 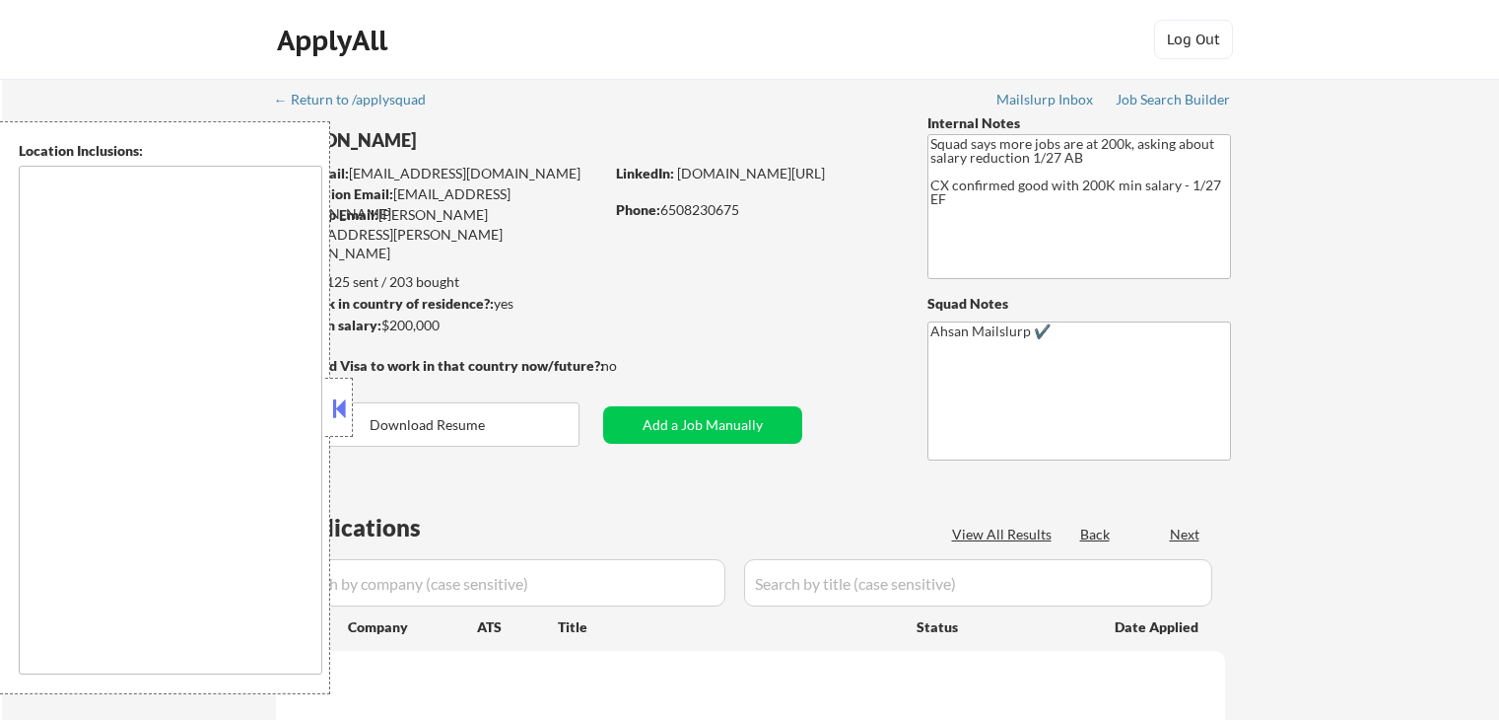 I want to click on div: View All Results, so click(x=1005, y=534).